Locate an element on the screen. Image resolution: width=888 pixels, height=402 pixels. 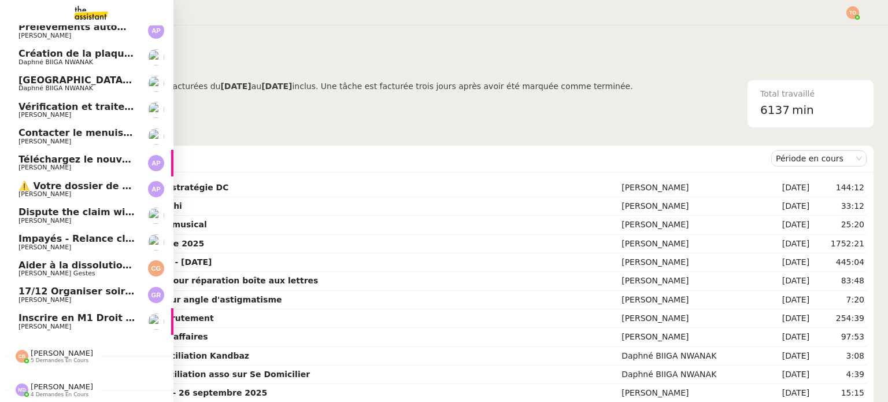
td: 144:12 is located at coordinates (839, 188).